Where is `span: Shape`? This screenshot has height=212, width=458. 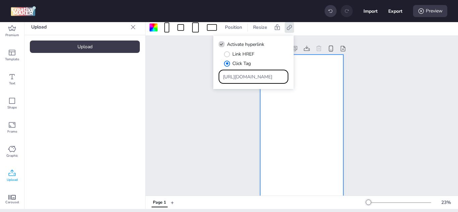 span: Shape is located at coordinates (12, 108).